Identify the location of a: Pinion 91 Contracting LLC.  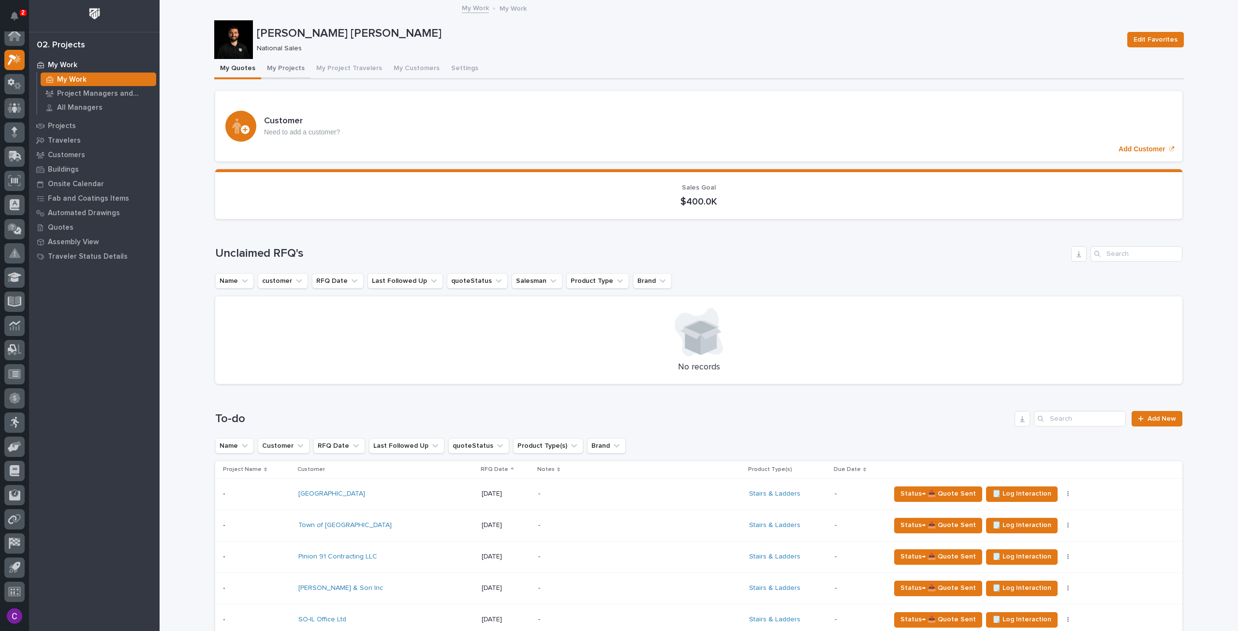
(338, 557).